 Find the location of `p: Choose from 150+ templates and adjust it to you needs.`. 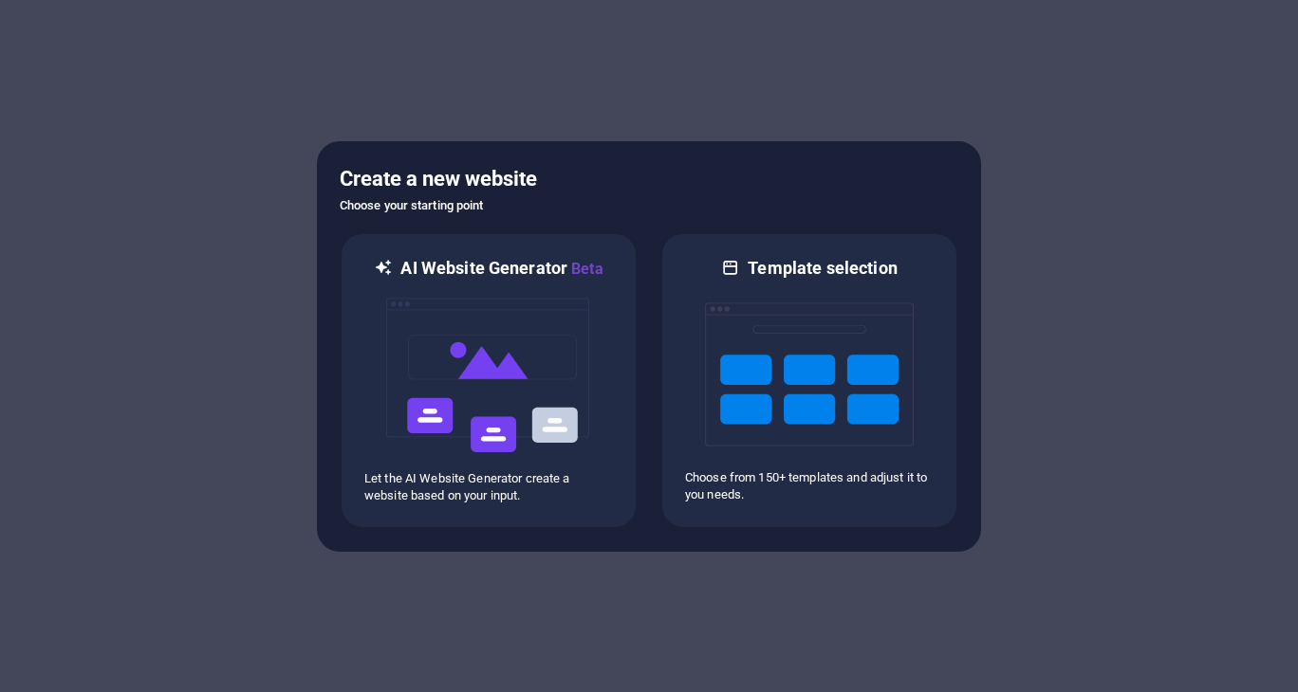

p: Choose from 150+ templates and adjust it to you needs. is located at coordinates (809, 487).